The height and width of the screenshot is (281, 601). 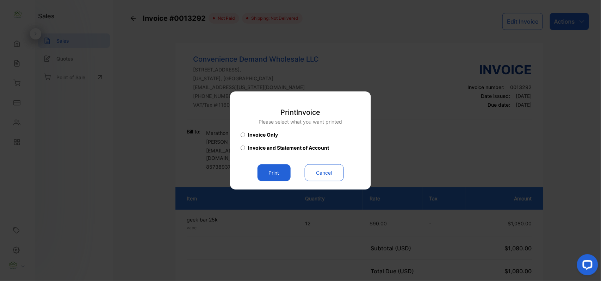 I want to click on p: Please select what you want printed, so click(x=300, y=122).